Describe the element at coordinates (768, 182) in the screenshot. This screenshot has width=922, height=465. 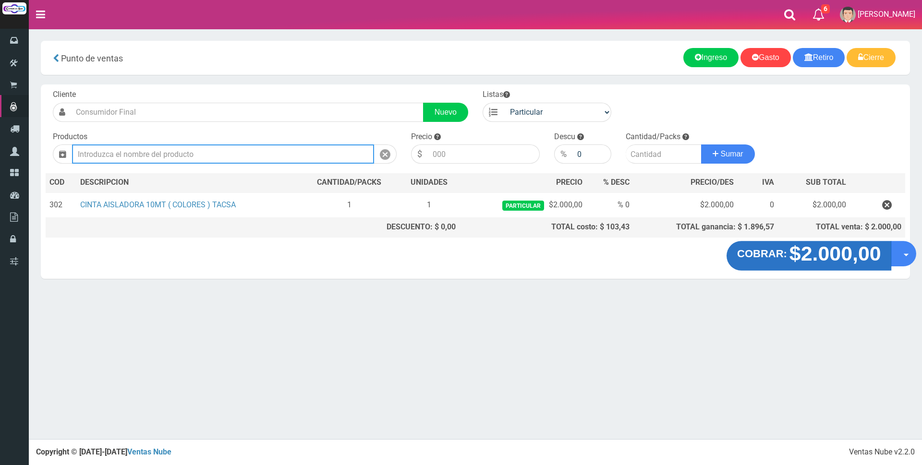
I see `span: IVA` at that location.